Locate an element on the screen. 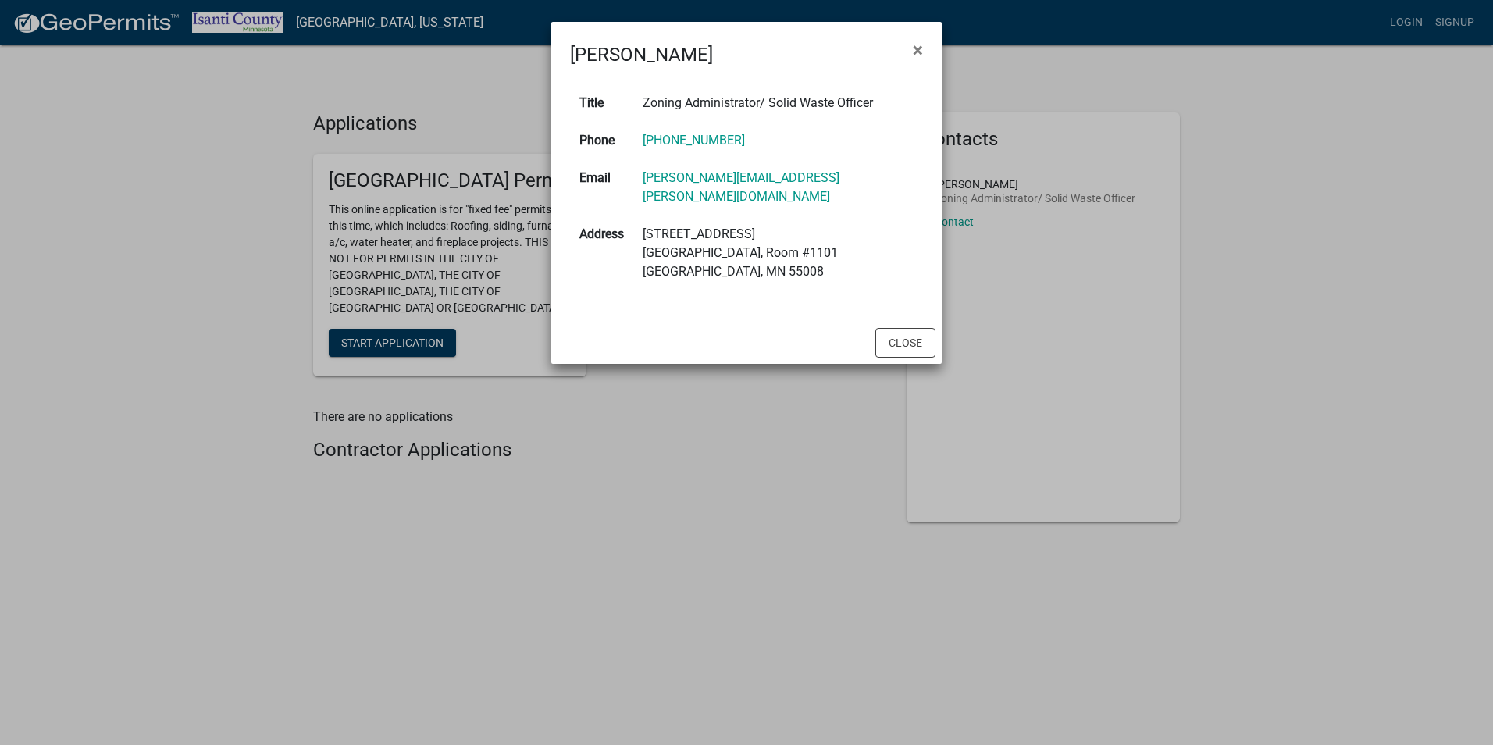  th: Address is located at coordinates (601, 253).